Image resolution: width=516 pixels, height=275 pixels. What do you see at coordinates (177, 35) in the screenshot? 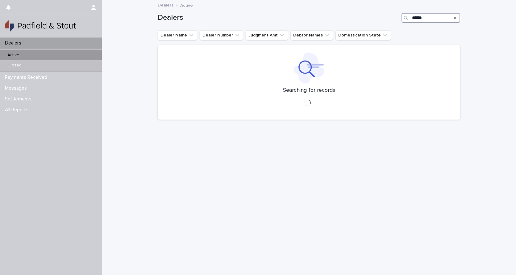
I see `button: Dealer Name` at bounding box center [177, 35].